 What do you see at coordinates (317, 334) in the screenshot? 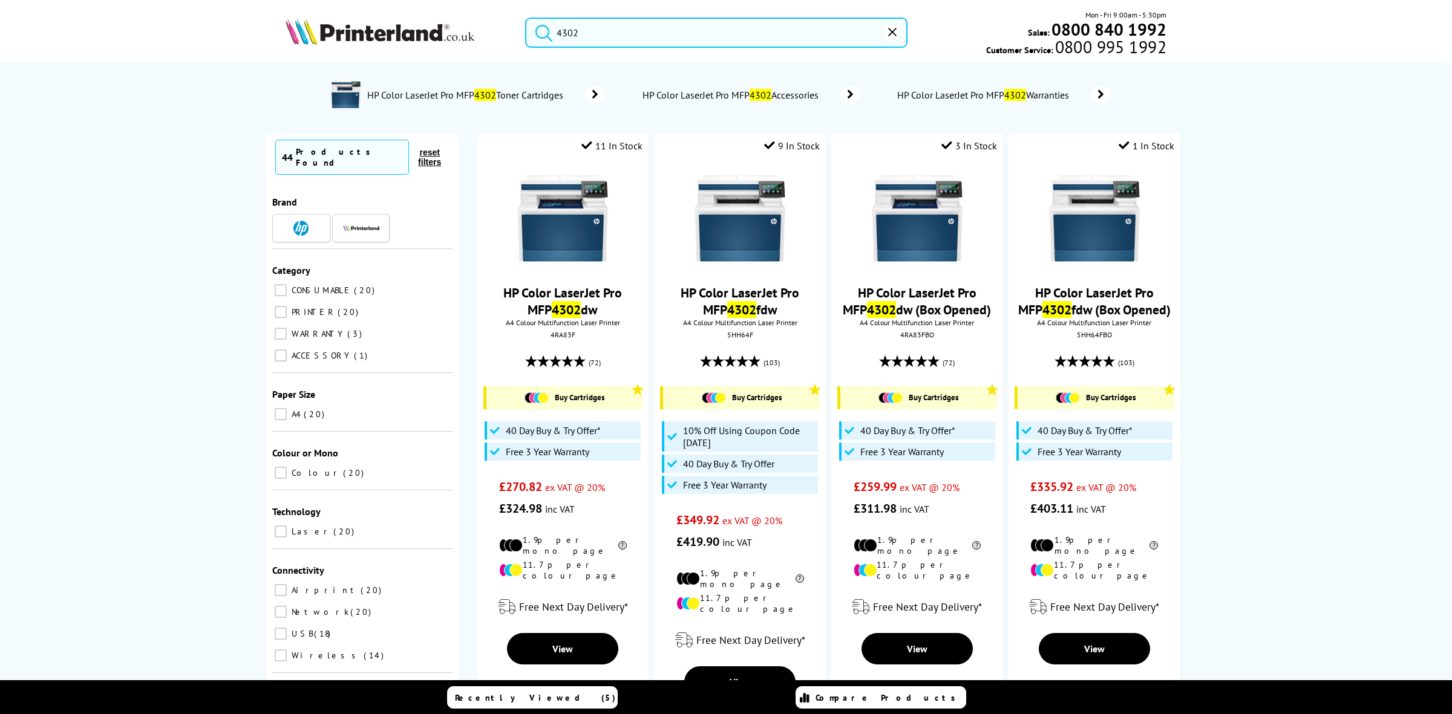
I see `span: WARRANTY` at bounding box center [317, 334].